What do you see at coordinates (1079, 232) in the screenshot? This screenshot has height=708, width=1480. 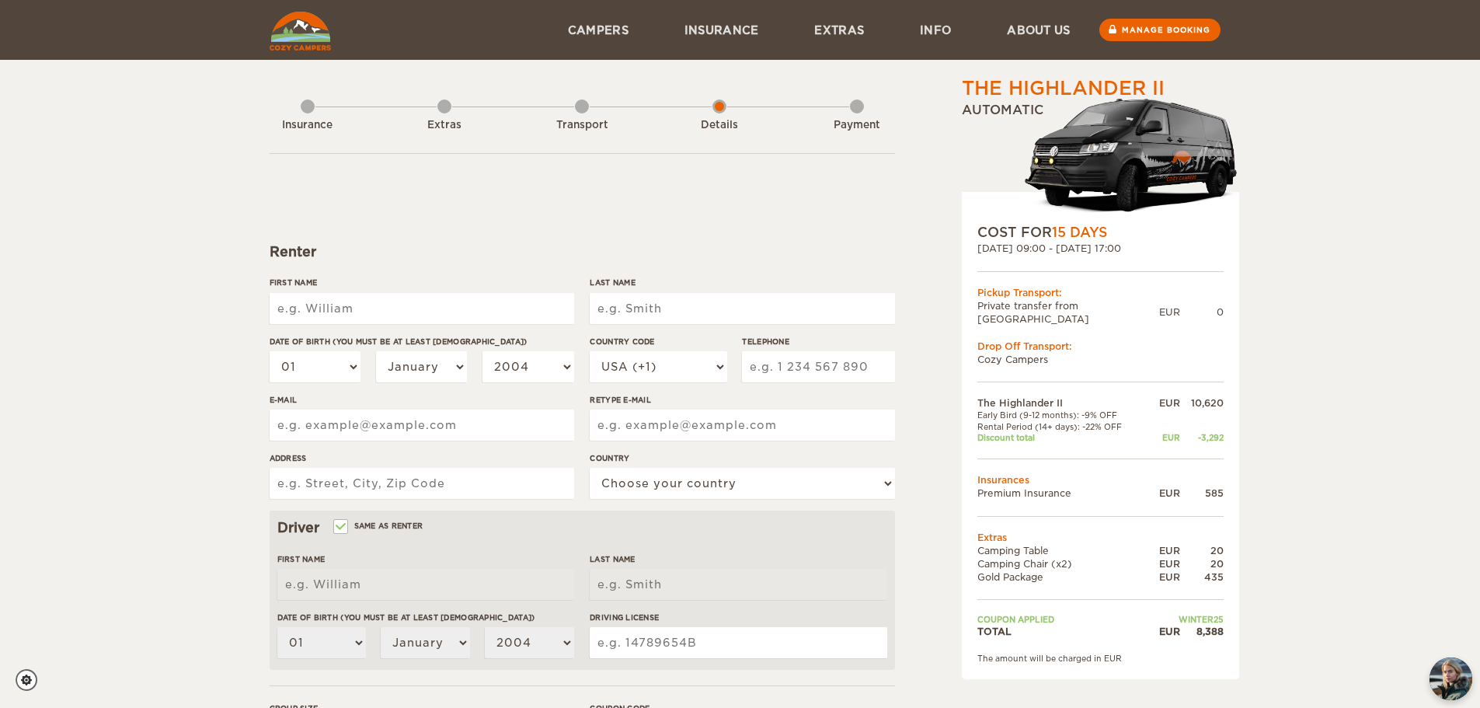 I see `span: 15 Days` at bounding box center [1079, 232].